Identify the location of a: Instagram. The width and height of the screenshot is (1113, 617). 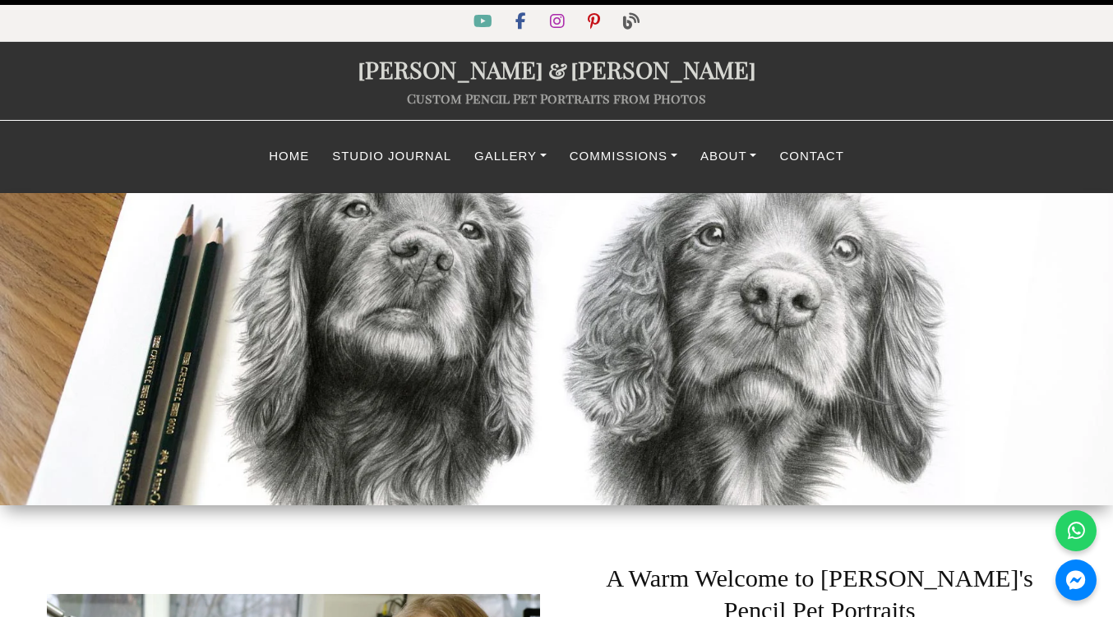
(559, 22).